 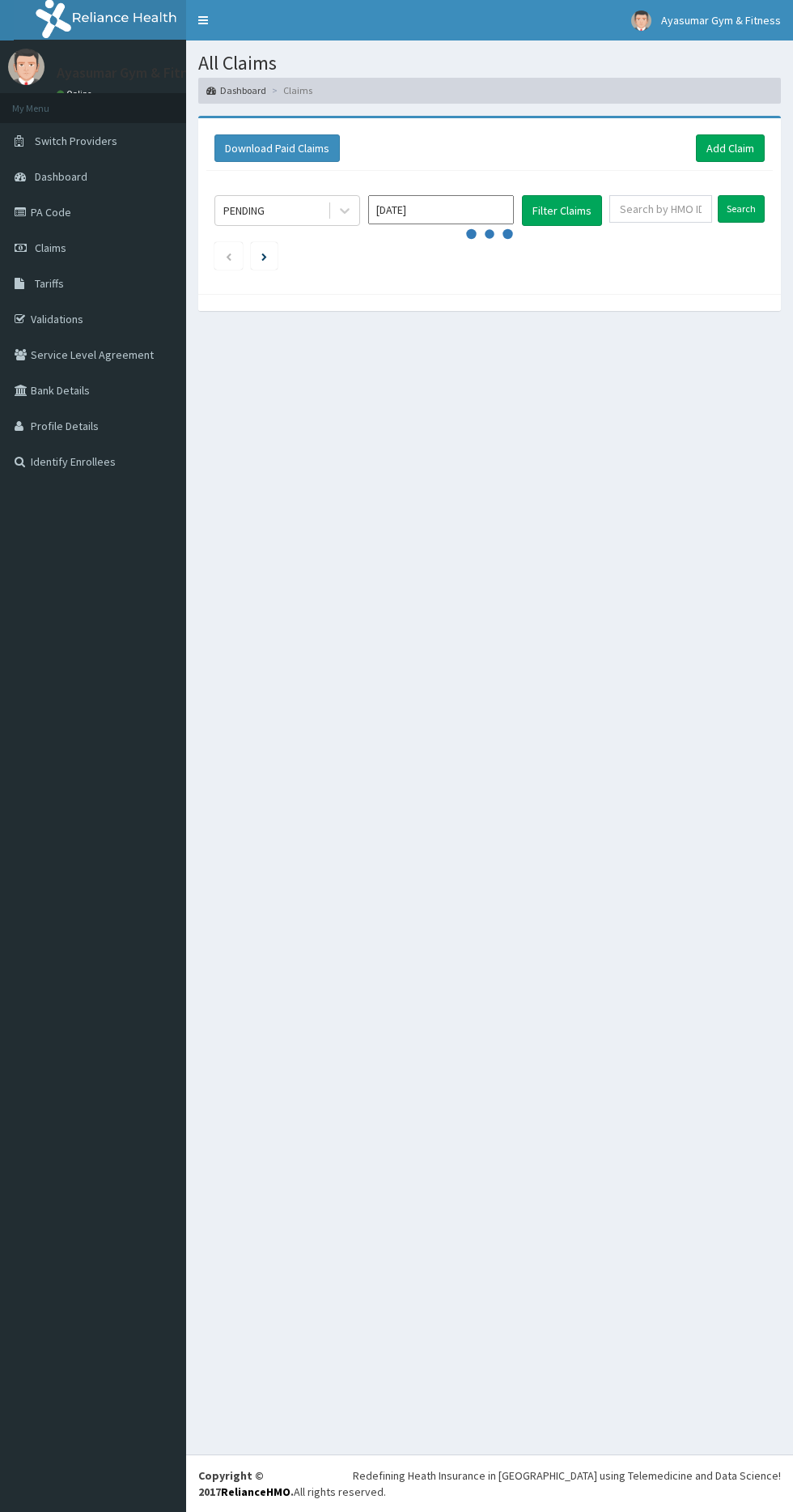 I want to click on p: Ayasumar Gym & Fitness, so click(x=133, y=73).